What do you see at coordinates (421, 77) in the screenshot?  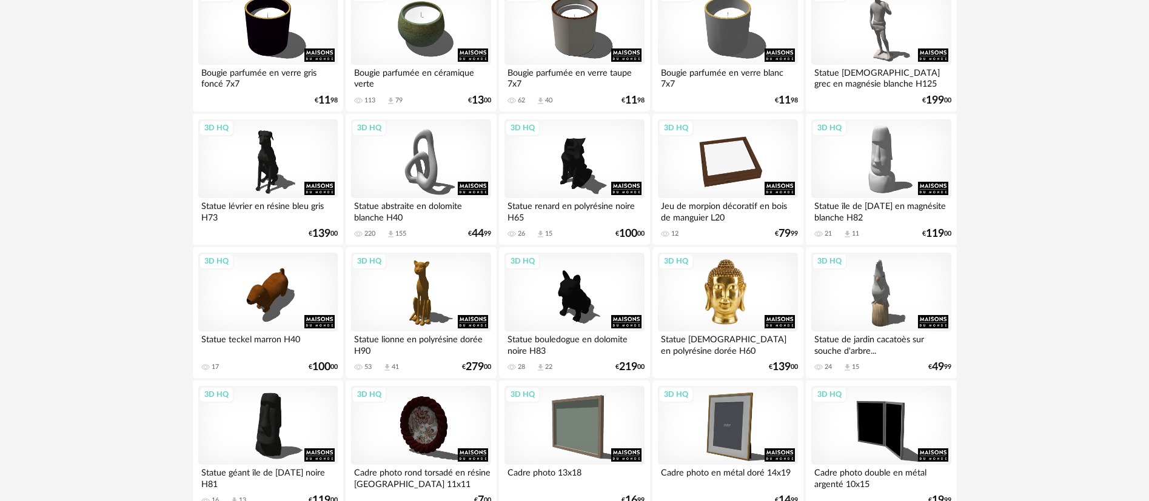 I see `div: Bougie parfumée en céramique verte` at bounding box center [421, 77].